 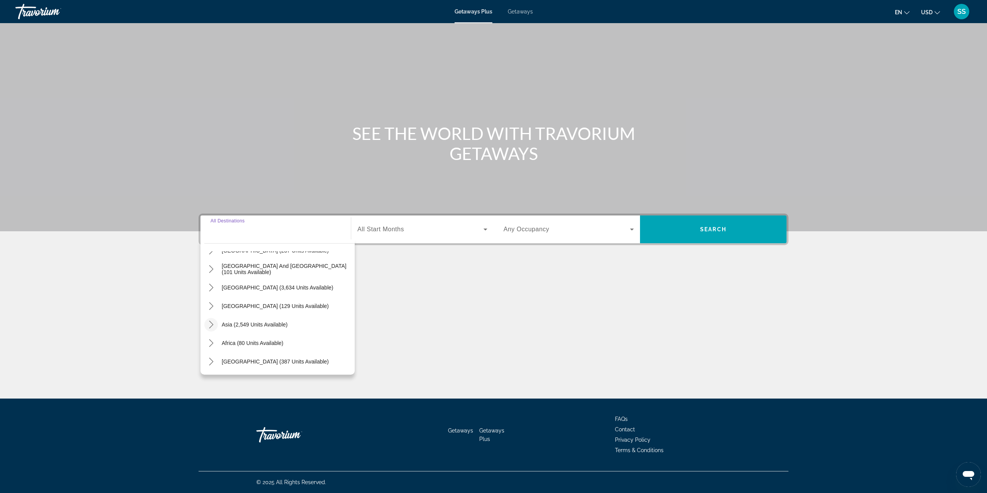 What do you see at coordinates (713, 229) in the screenshot?
I see `span: Search` at bounding box center [713, 229].